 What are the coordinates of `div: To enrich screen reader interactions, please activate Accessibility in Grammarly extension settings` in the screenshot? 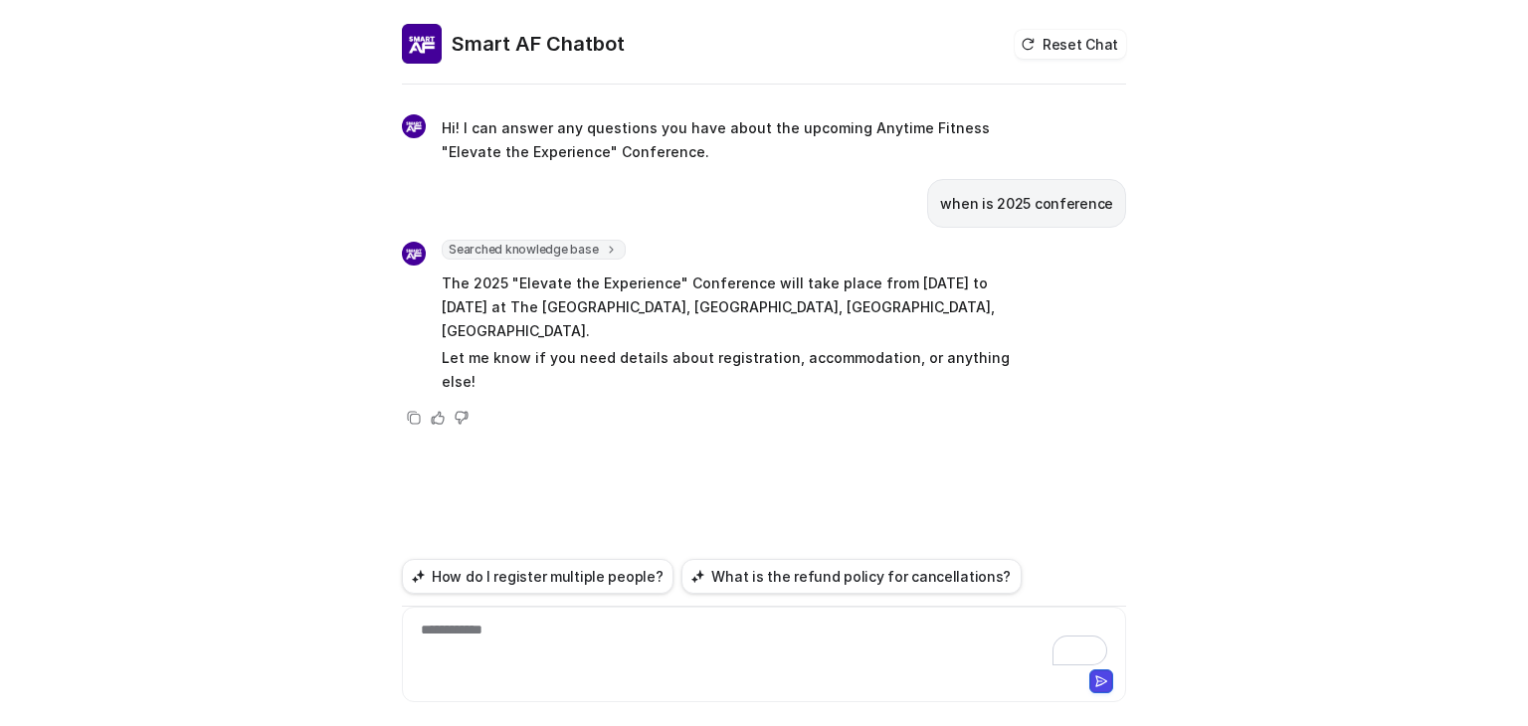 It's located at (764, 643).